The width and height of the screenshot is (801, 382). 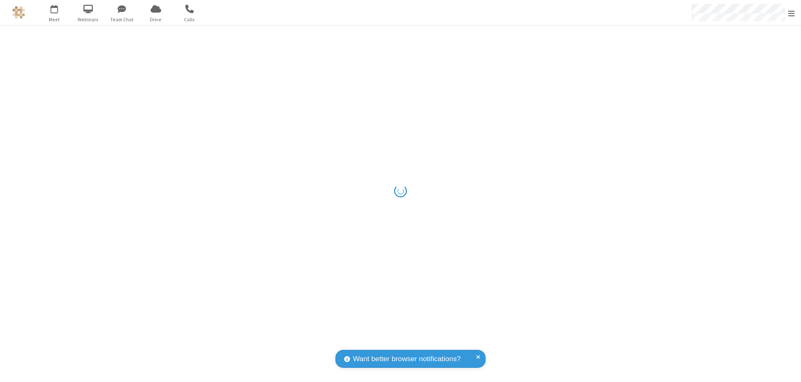 What do you see at coordinates (122, 20) in the screenshot?
I see `span: Team Chat` at bounding box center [122, 20].